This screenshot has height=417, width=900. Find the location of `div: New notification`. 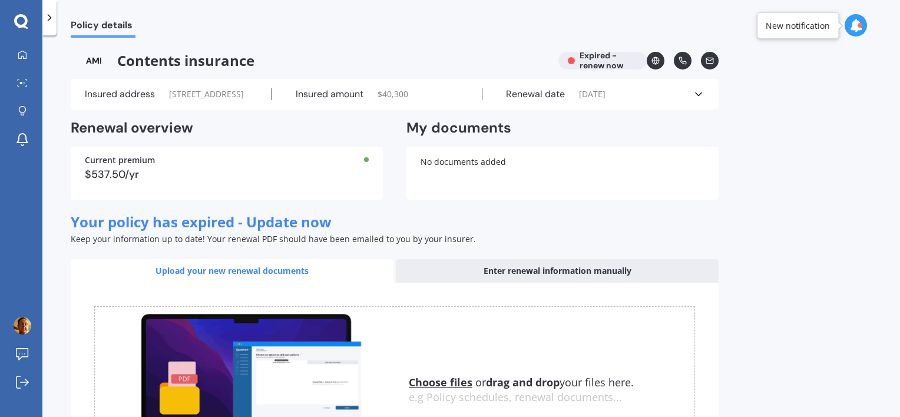

div: New notification is located at coordinates (797, 25).